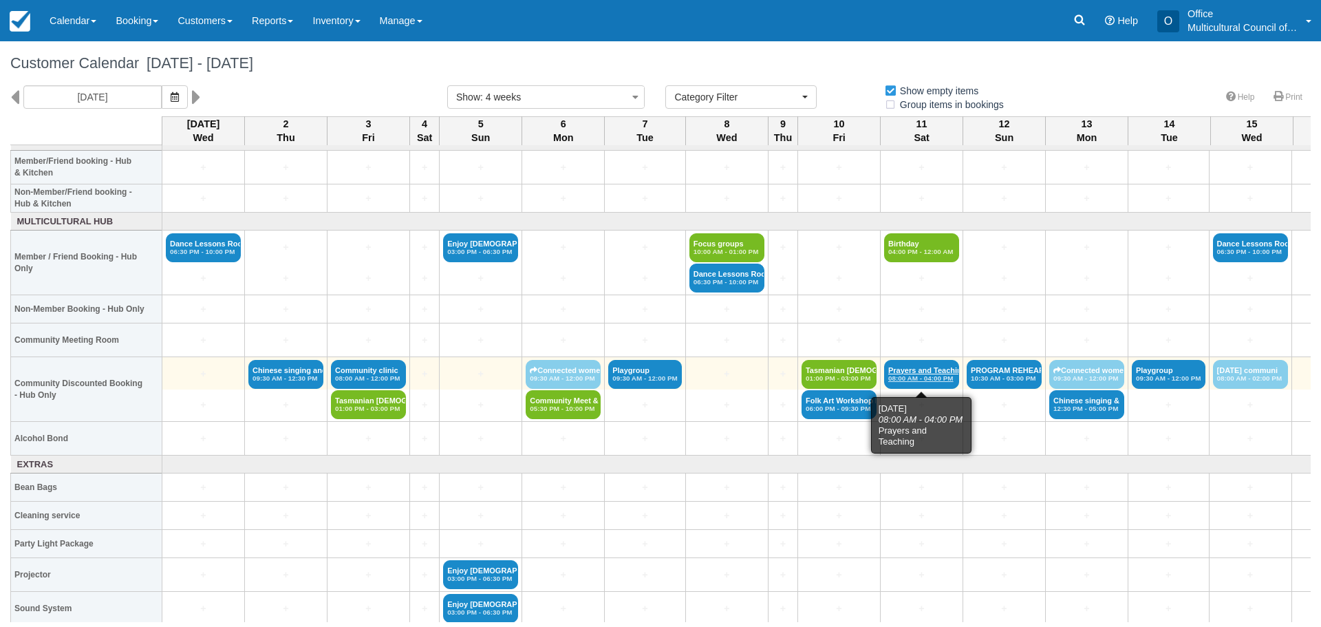  I want to click on th: Alcohol Bond, so click(87, 438).